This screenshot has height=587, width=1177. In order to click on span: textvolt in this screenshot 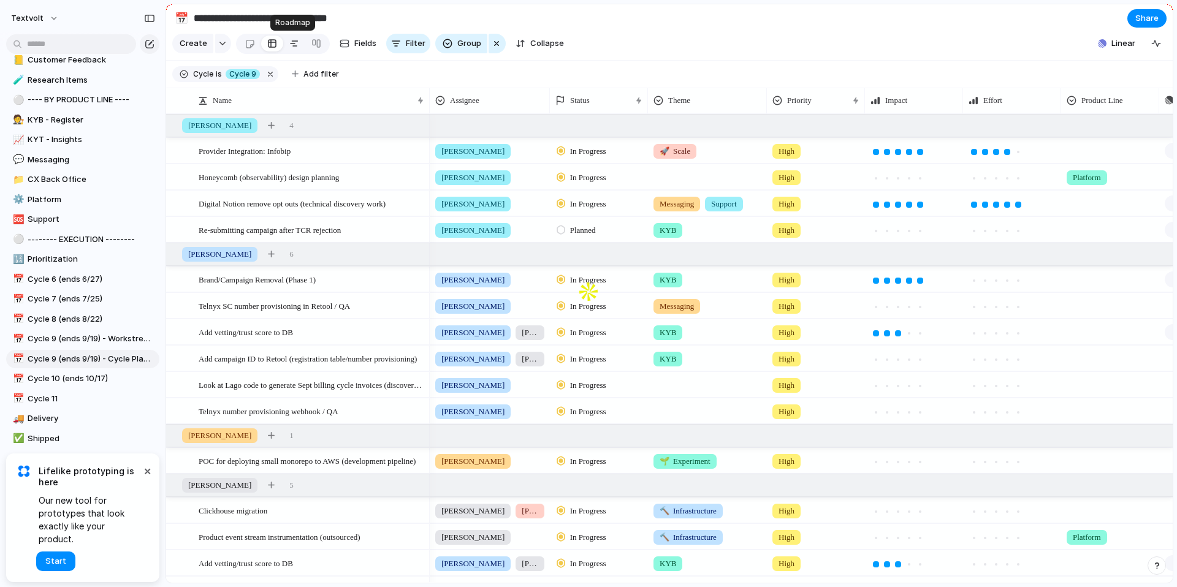, I will do `click(27, 18)`.